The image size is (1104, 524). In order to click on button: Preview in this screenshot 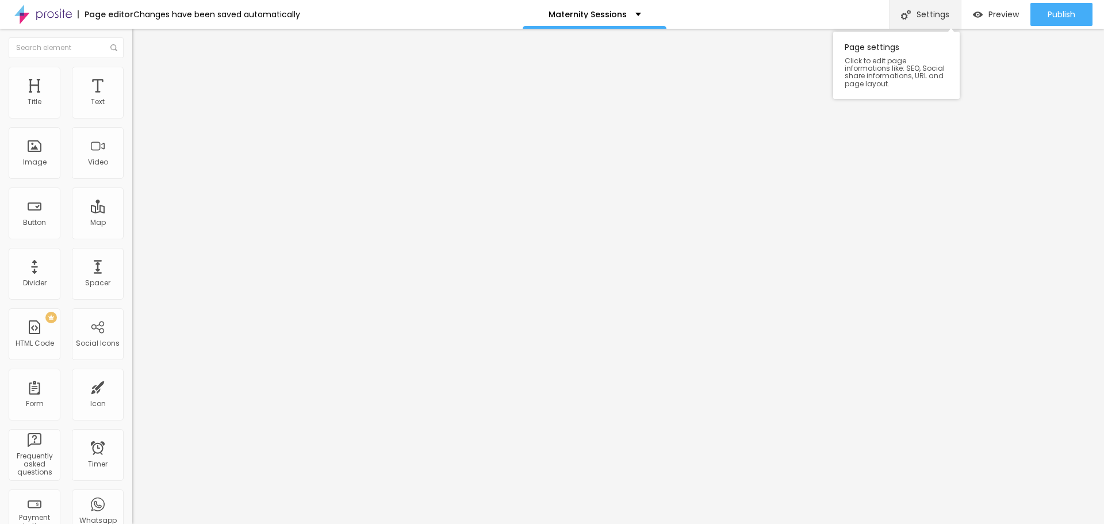, I will do `click(995, 14)`.